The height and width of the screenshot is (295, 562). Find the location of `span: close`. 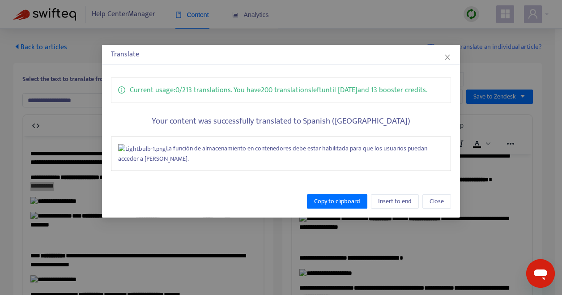

span: close is located at coordinates (448, 57).